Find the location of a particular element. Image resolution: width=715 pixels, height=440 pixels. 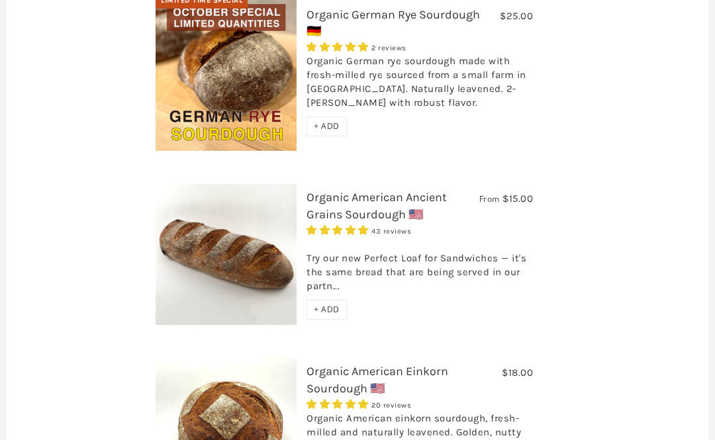

span: 20 reviews is located at coordinates (391, 405).